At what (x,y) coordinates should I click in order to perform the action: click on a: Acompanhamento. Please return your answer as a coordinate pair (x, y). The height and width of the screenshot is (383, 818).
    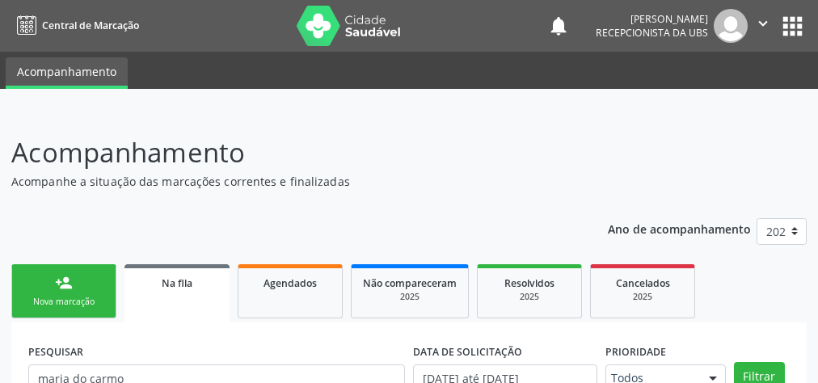
    Looking at the image, I should click on (66, 73).